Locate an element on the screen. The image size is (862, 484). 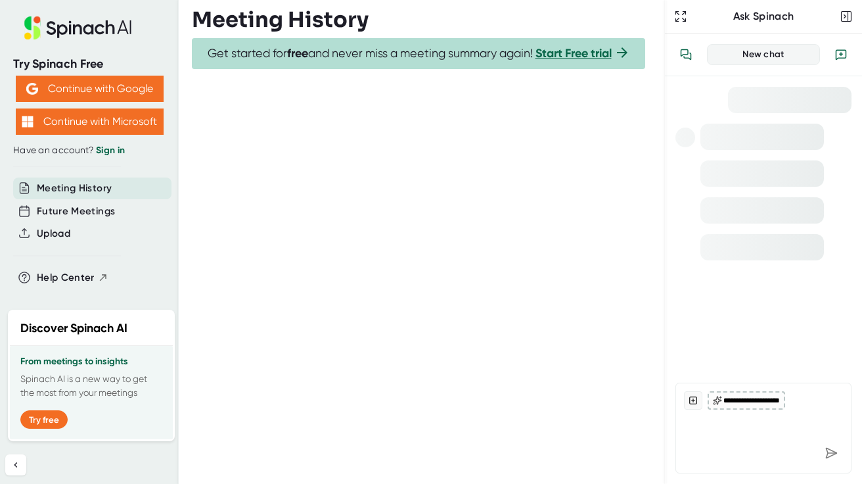
div: Have an account? is located at coordinates (89, 150).